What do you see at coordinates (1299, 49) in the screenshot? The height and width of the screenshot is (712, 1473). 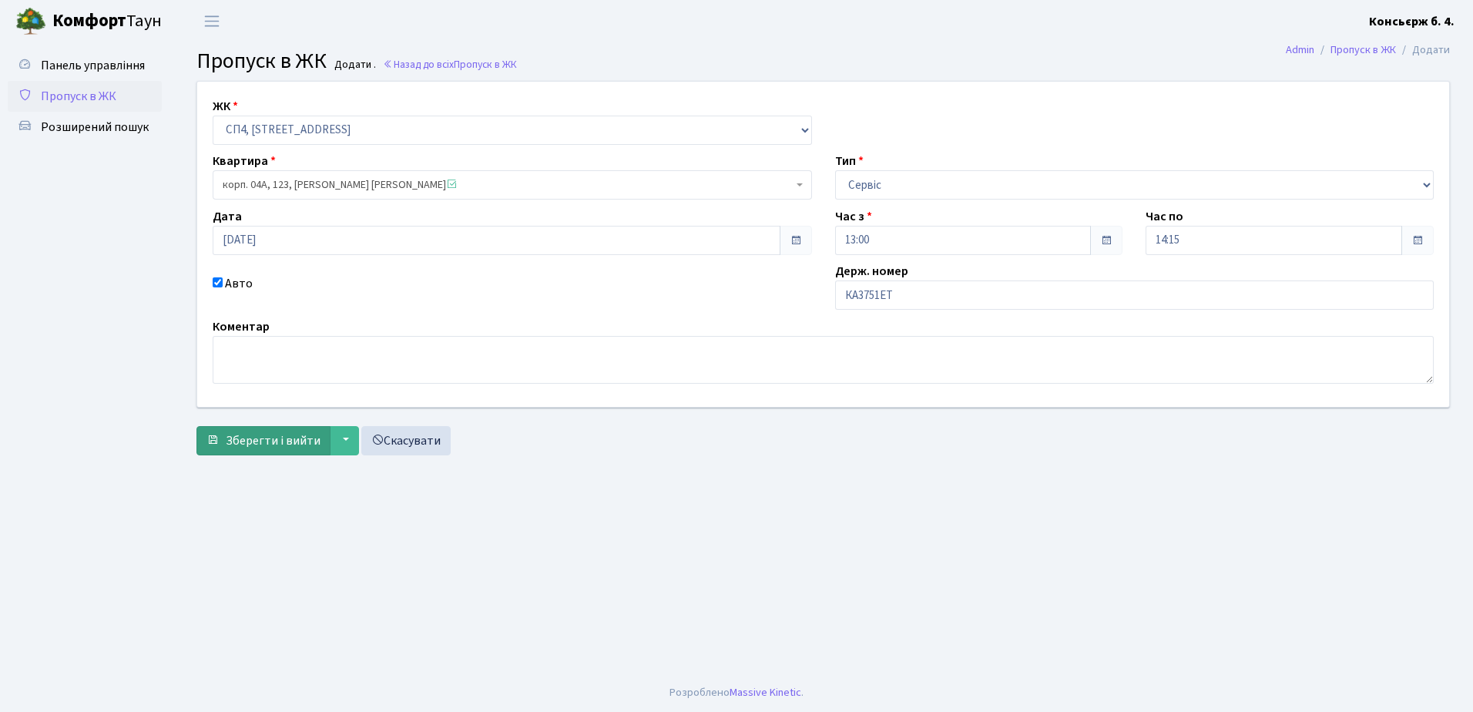 I see `a: Admin` at bounding box center [1299, 49].